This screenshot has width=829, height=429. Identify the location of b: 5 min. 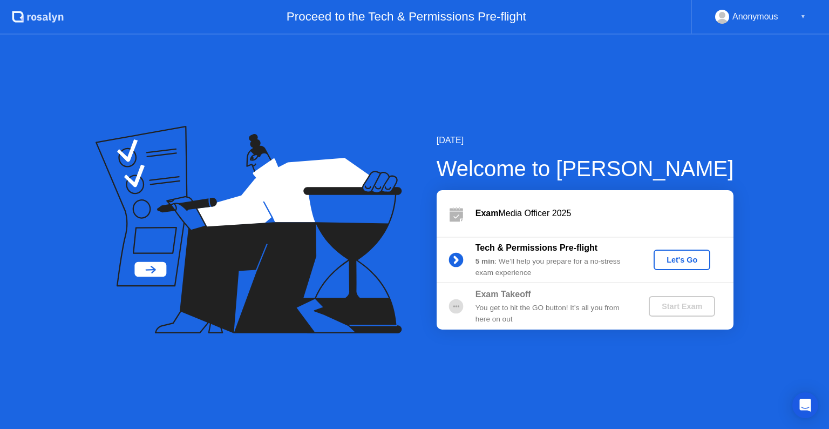
(485, 261).